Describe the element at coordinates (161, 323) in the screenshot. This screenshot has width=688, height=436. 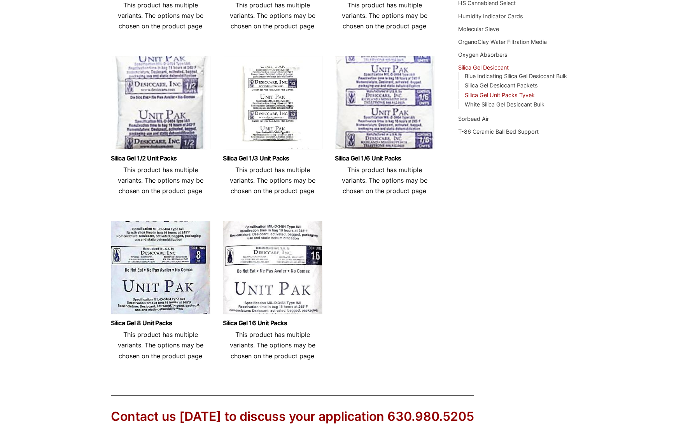
I see `a: Silica Gel 8 Unit Packs` at that location.